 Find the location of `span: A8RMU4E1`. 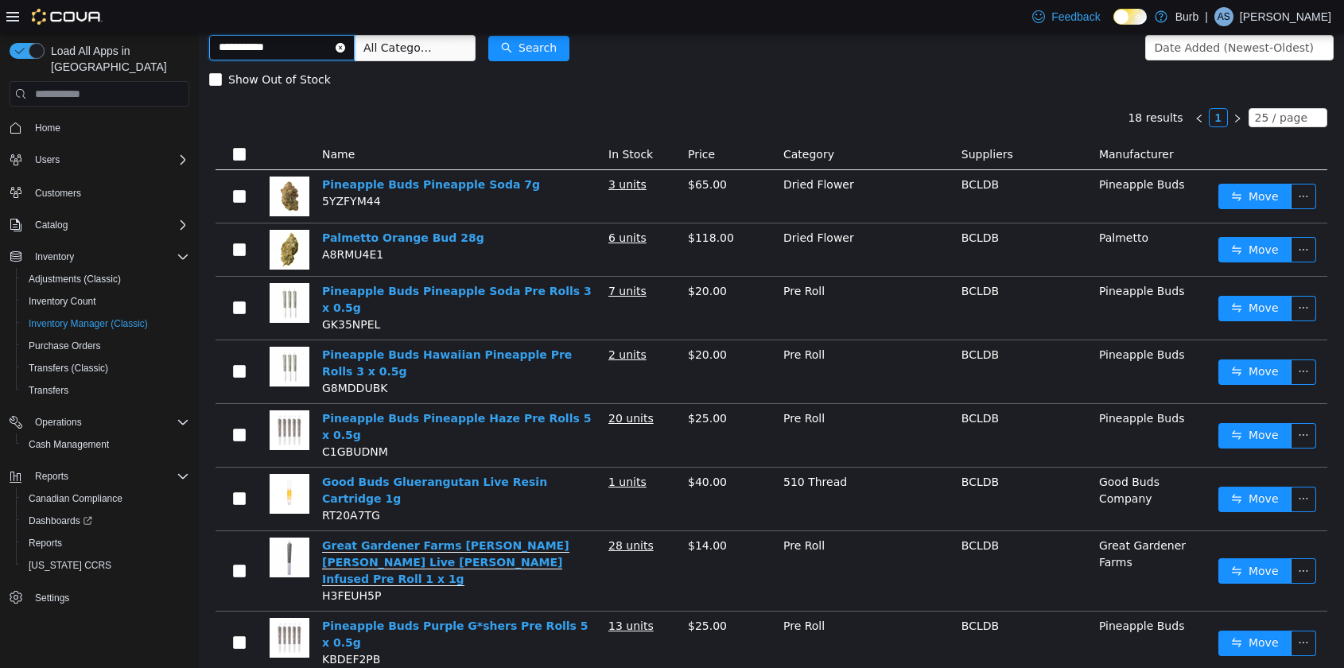

span: A8RMU4E1 is located at coordinates (154, 221).